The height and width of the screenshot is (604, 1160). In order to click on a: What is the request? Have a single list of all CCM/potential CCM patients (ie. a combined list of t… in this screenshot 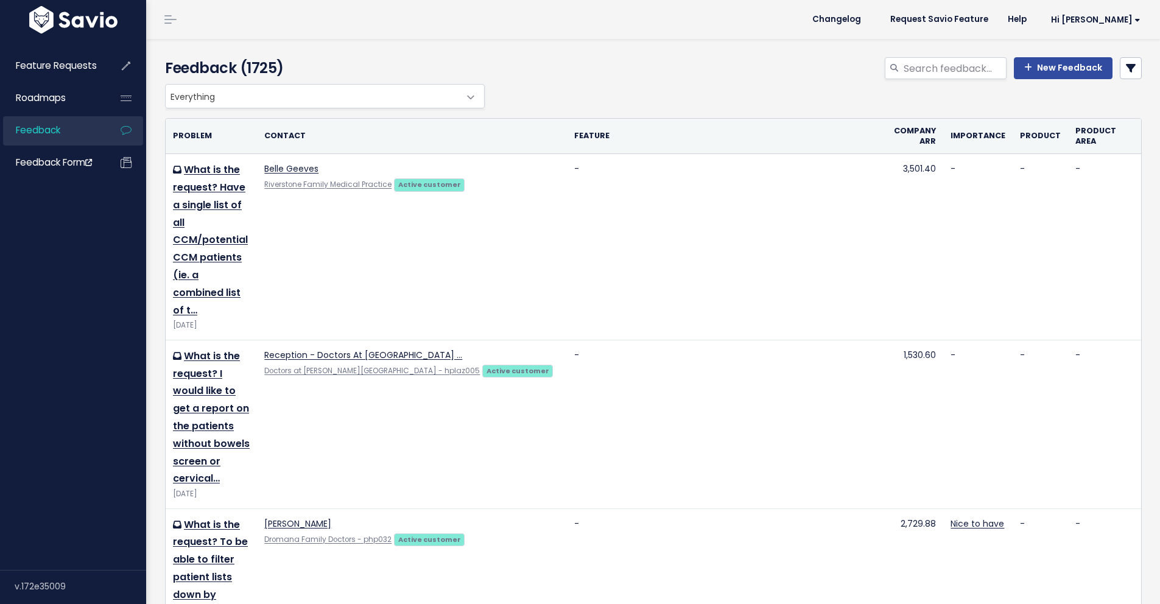, I will do `click(210, 239)`.